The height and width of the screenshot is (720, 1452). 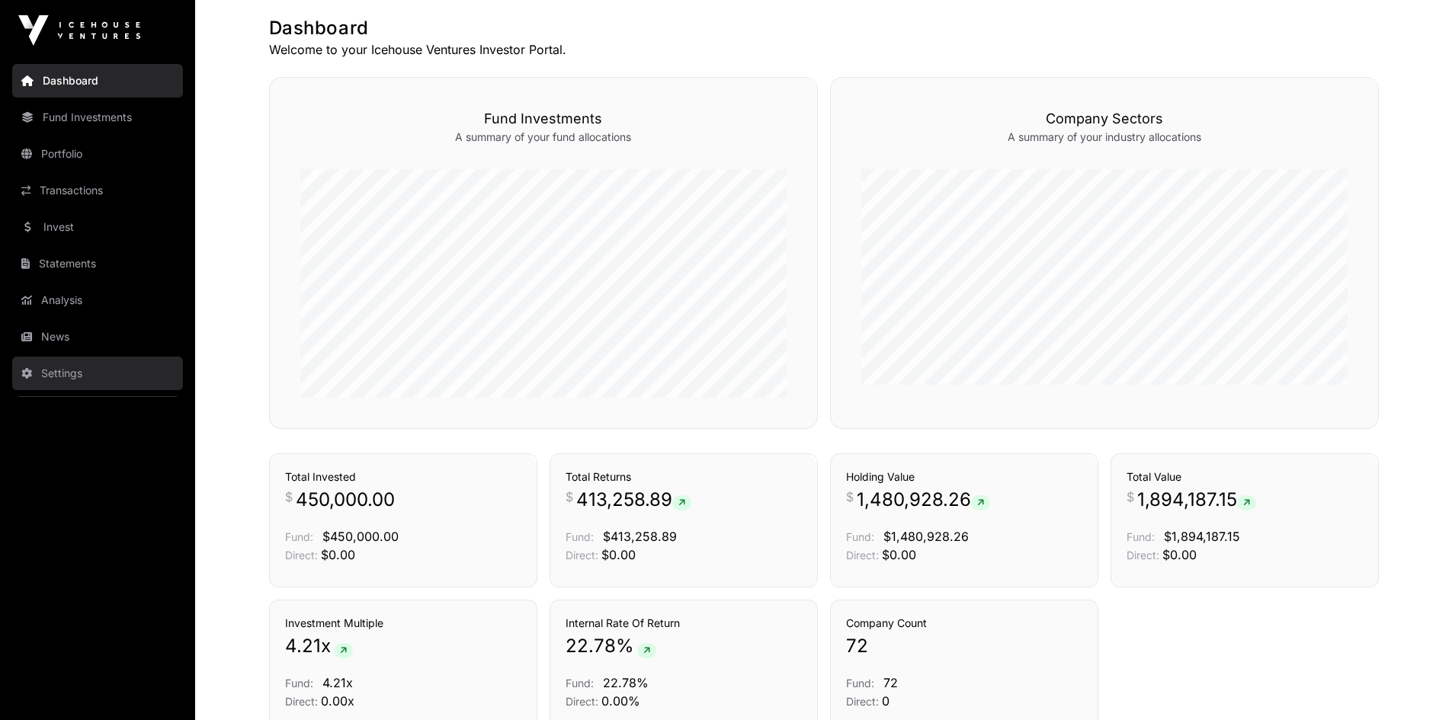 What do you see at coordinates (79, 30) in the screenshot?
I see `img: Icehouse Ventures Logo` at bounding box center [79, 30].